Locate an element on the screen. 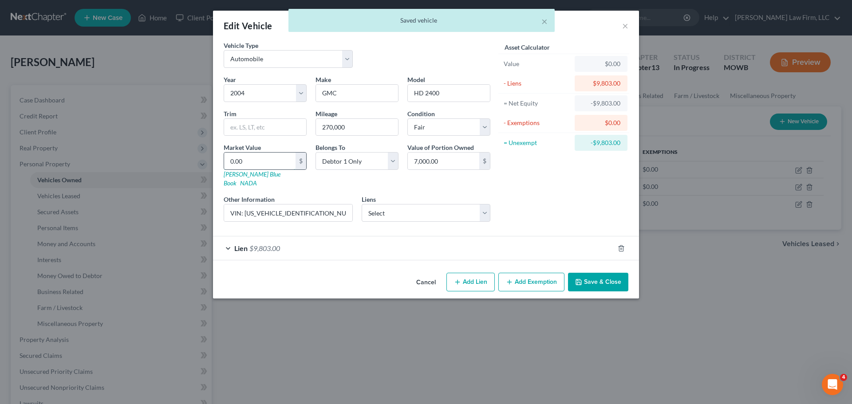 Image resolution: width=852 pixels, height=404 pixels. div: = Net Equity is located at coordinates (537, 103).